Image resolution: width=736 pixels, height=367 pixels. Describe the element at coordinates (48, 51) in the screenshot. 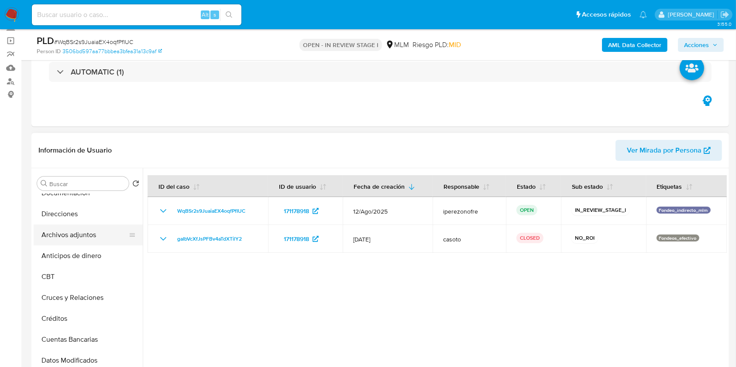

I see `b: Person ID` at that location.